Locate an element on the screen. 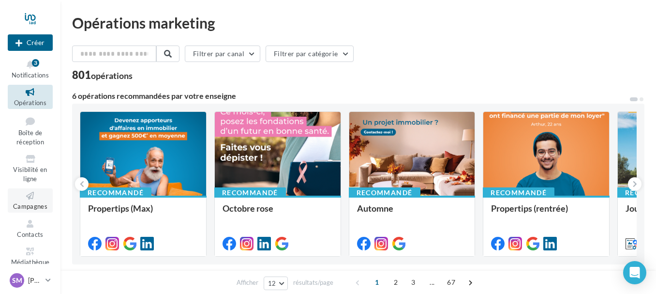 This screenshot has width=656, height=294. button: Filtrer par catégorie is located at coordinates (309, 54).